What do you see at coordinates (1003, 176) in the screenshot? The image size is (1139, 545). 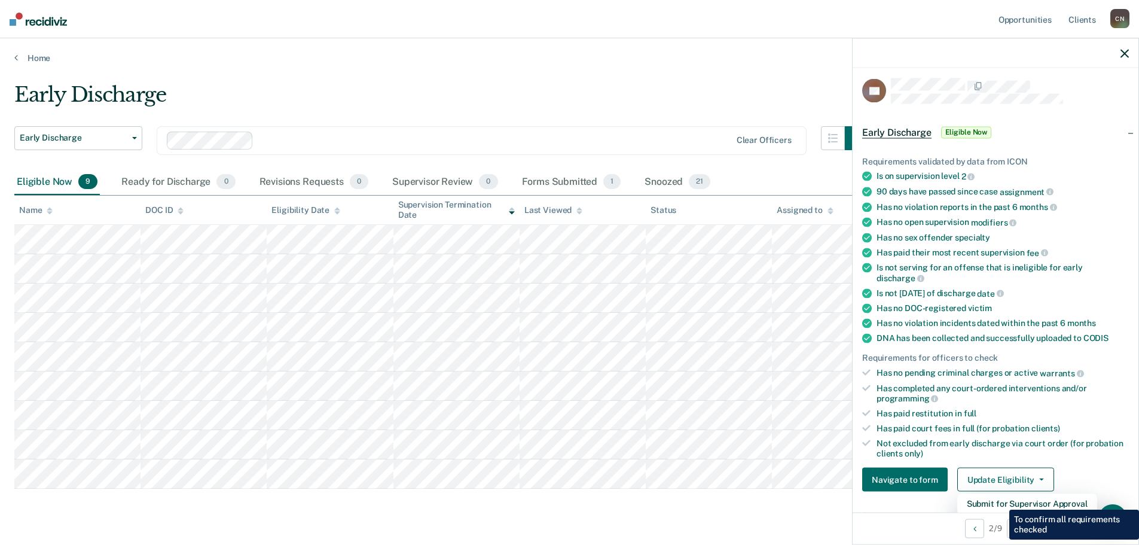 I see `div: Is on supervision level` at bounding box center [1003, 176].